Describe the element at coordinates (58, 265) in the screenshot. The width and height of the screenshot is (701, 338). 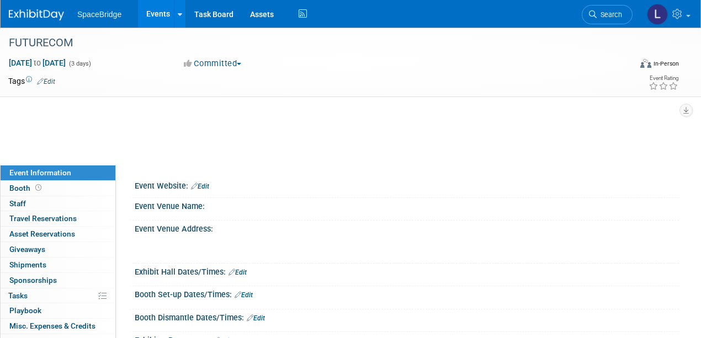
I see `a: Shipments` at that location.